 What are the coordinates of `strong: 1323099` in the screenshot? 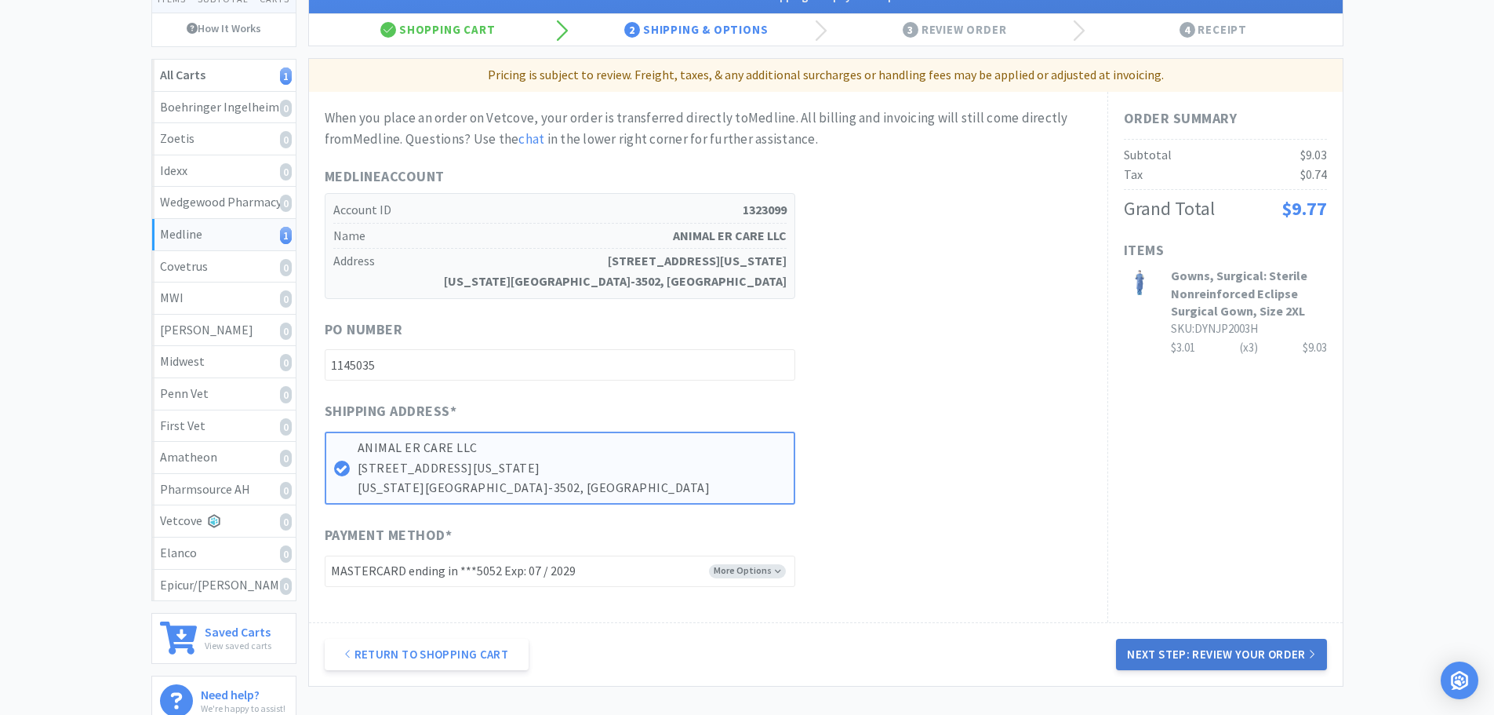 It's located at (765, 210).